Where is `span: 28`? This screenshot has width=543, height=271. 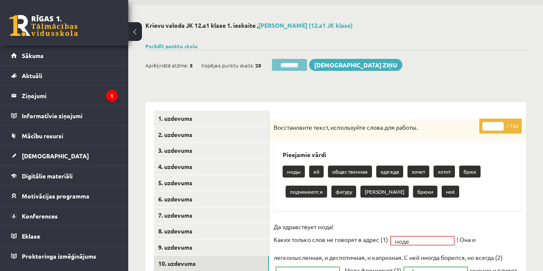 span: 28 is located at coordinates (258, 65).